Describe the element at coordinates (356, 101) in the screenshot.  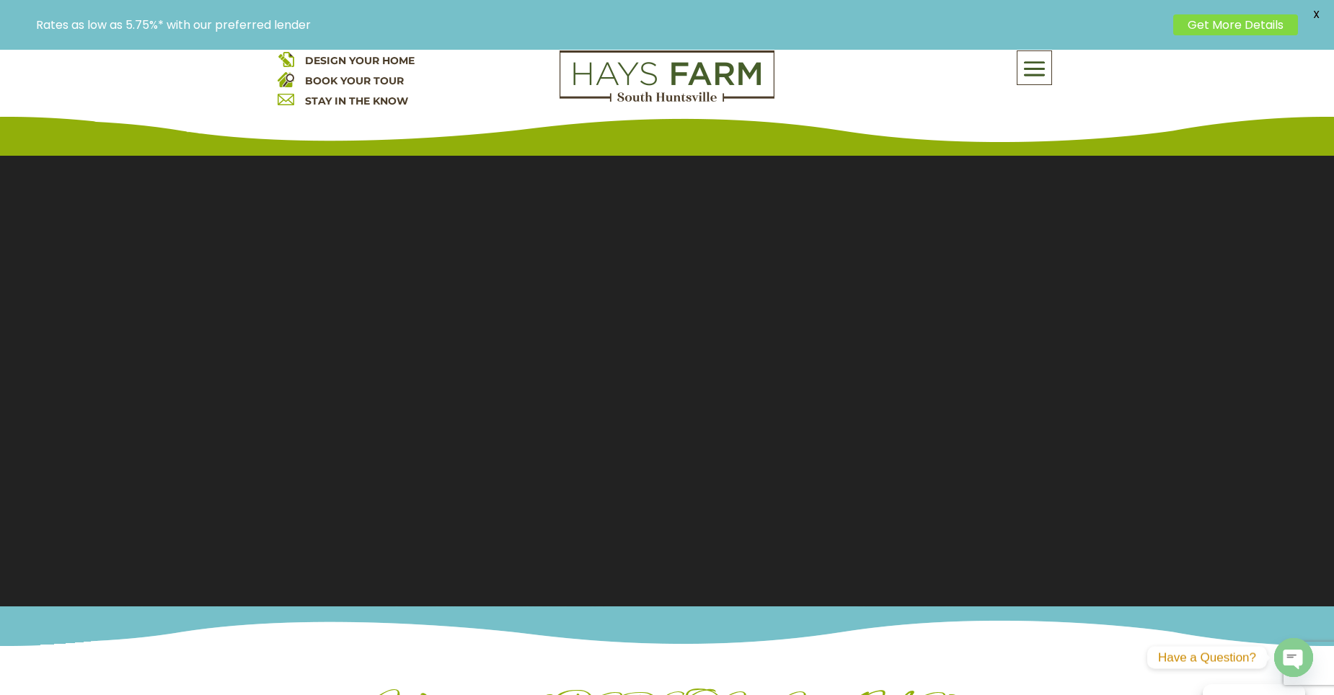
I see `a: STAY IN THE KNOW` at that location.